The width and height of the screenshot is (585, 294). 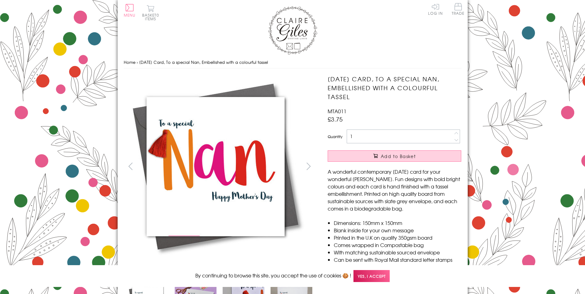 What do you see at coordinates (293, 62) in the screenshot?
I see `nav: breadcrumbs` at bounding box center [293, 62].